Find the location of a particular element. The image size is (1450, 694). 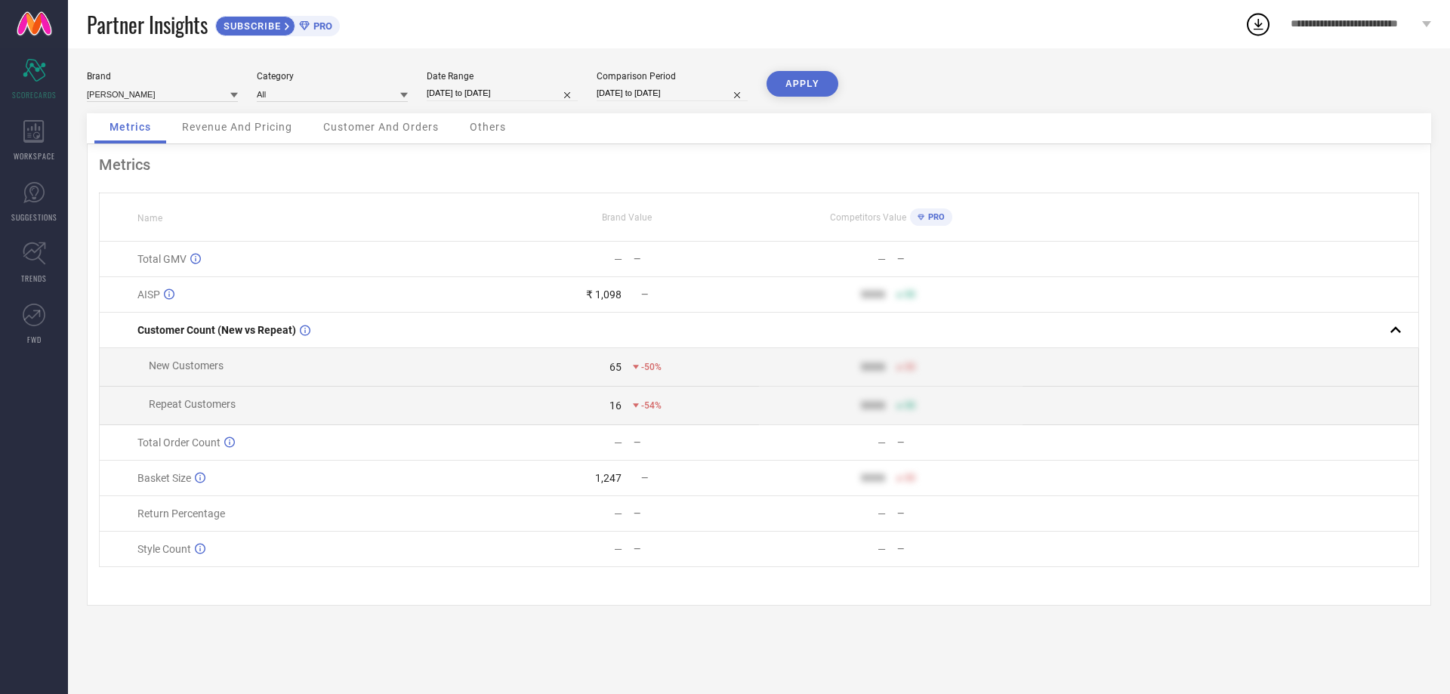

span: Customer Count (New vs Repeat) is located at coordinates (217, 330).